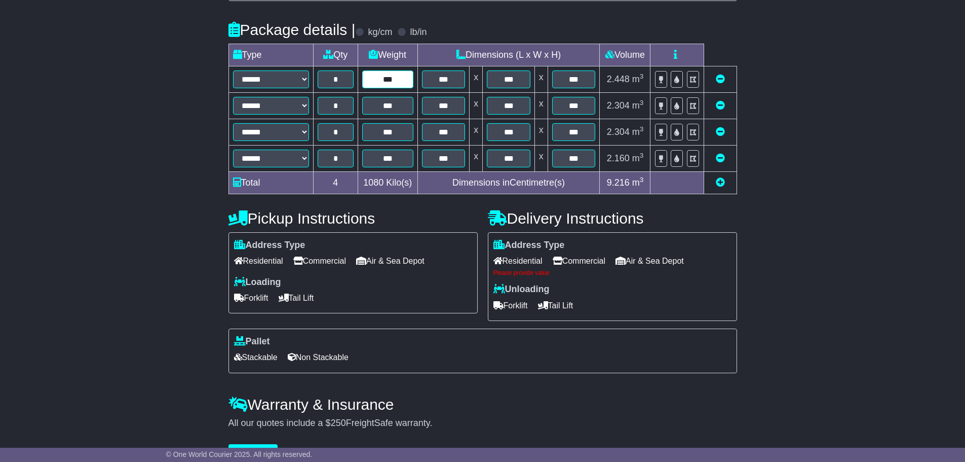  What do you see at coordinates (618, 158) in the screenshot?
I see `span: 2.160` at bounding box center [618, 158].